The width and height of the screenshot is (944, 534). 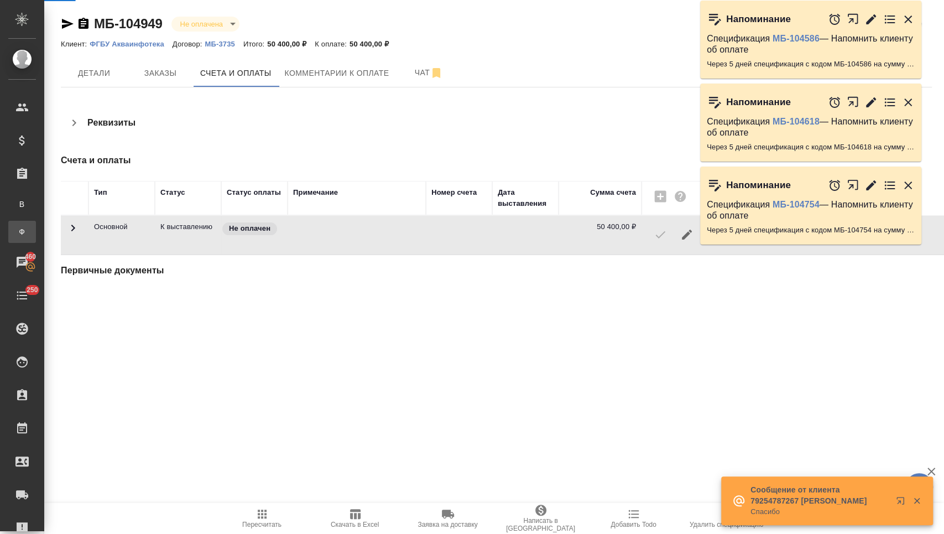 I want to click on span: Ф, so click(x=22, y=232).